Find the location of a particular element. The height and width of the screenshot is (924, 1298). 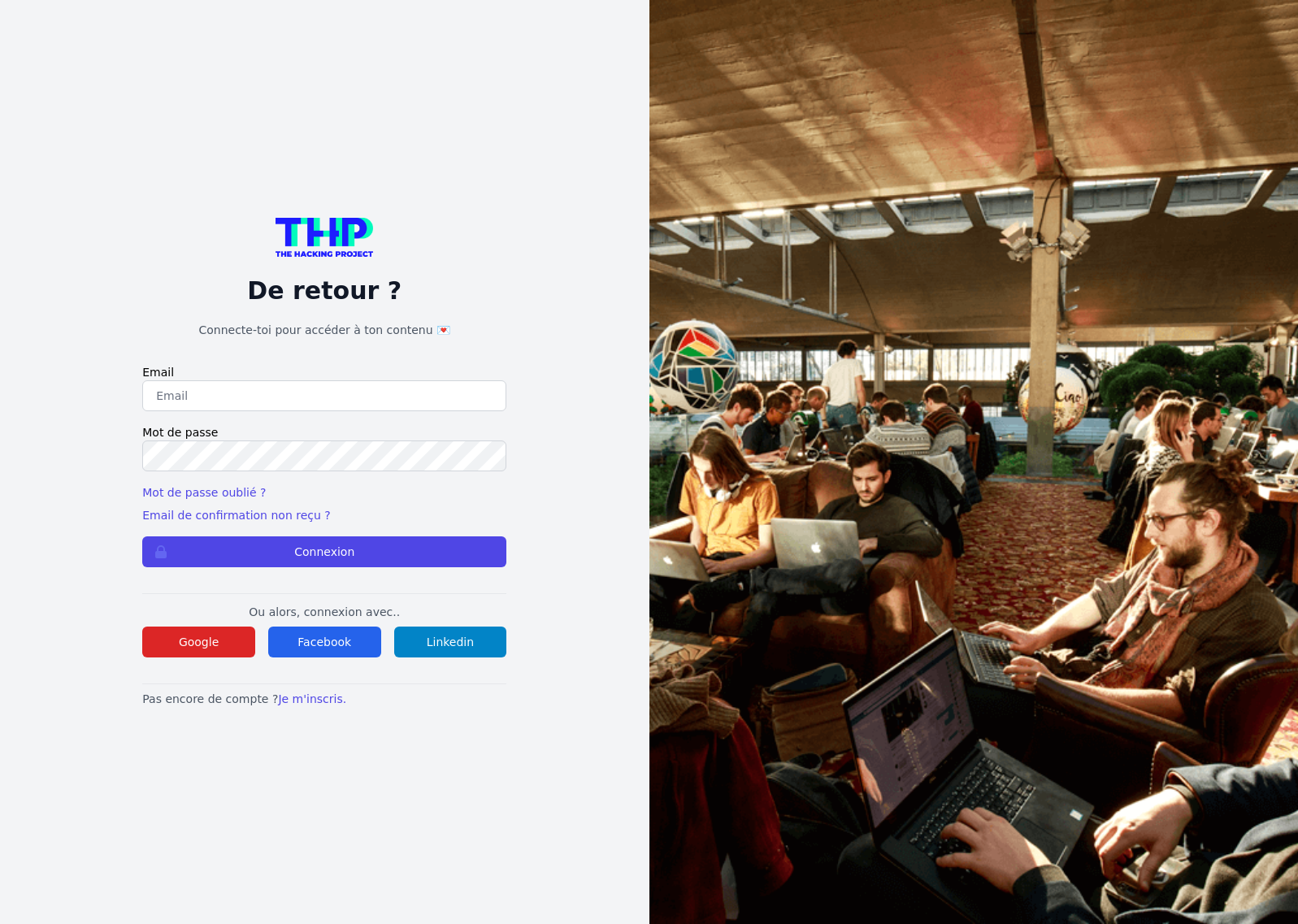

label: Email is located at coordinates (324, 373).